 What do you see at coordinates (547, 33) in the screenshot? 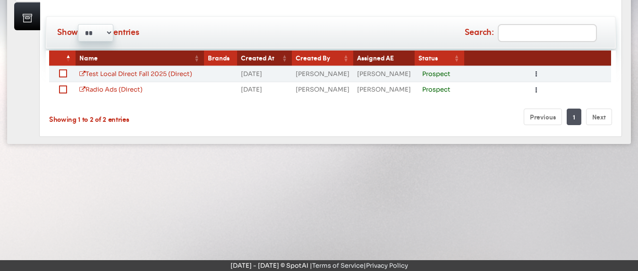
I see `input: Search:` at bounding box center [547, 33].